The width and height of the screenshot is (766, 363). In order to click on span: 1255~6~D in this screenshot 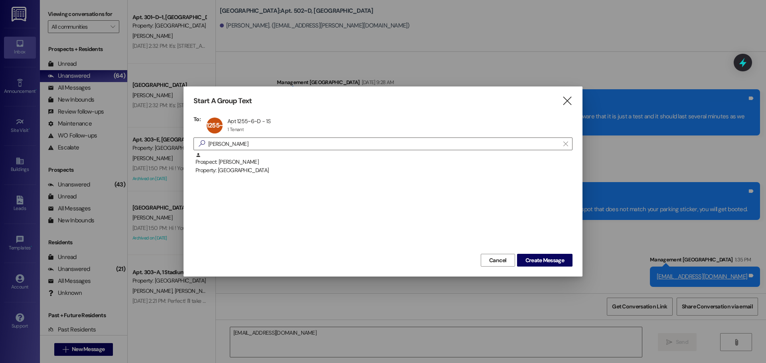, I will do `click(220, 125)`.